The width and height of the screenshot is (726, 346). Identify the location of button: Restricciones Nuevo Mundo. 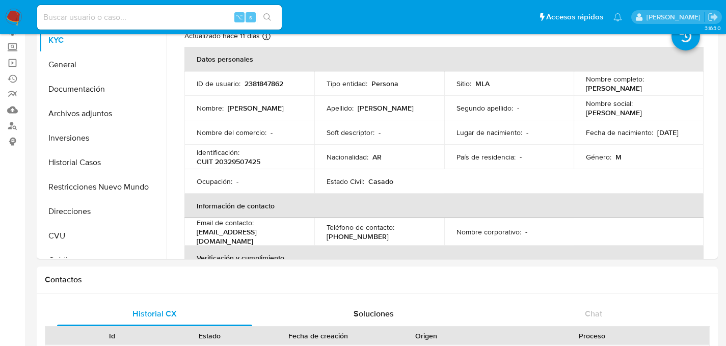
(103, 187).